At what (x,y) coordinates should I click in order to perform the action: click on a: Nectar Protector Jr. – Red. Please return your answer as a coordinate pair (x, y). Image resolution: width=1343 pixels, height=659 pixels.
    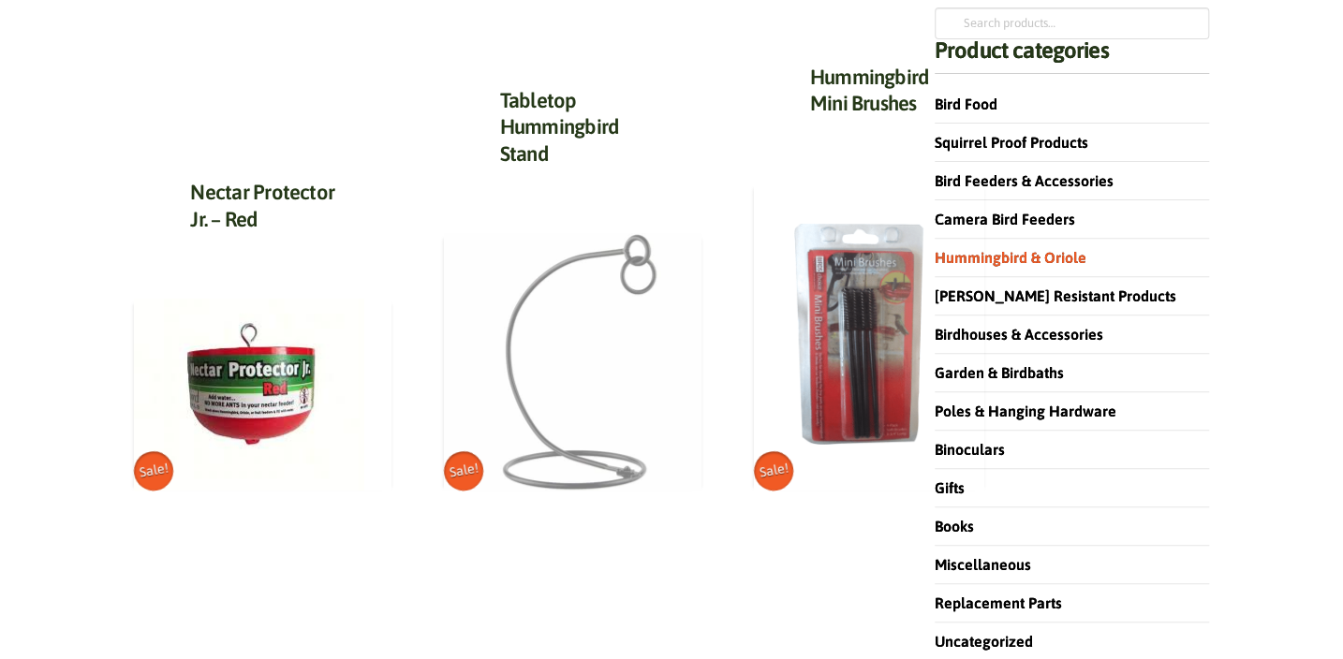
    Looking at the image, I should click on (262, 205).